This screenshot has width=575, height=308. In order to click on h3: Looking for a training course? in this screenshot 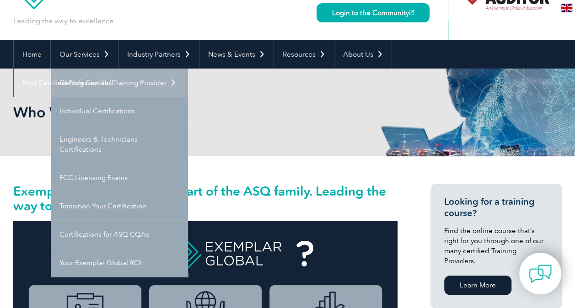, I will do `click(496, 208)`.